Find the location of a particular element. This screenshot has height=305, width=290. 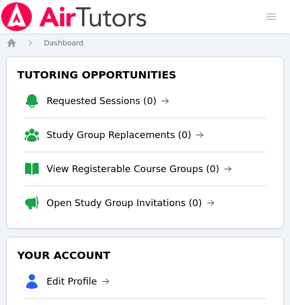

a: Open Study Group Invitations (0) is located at coordinates (131, 203).